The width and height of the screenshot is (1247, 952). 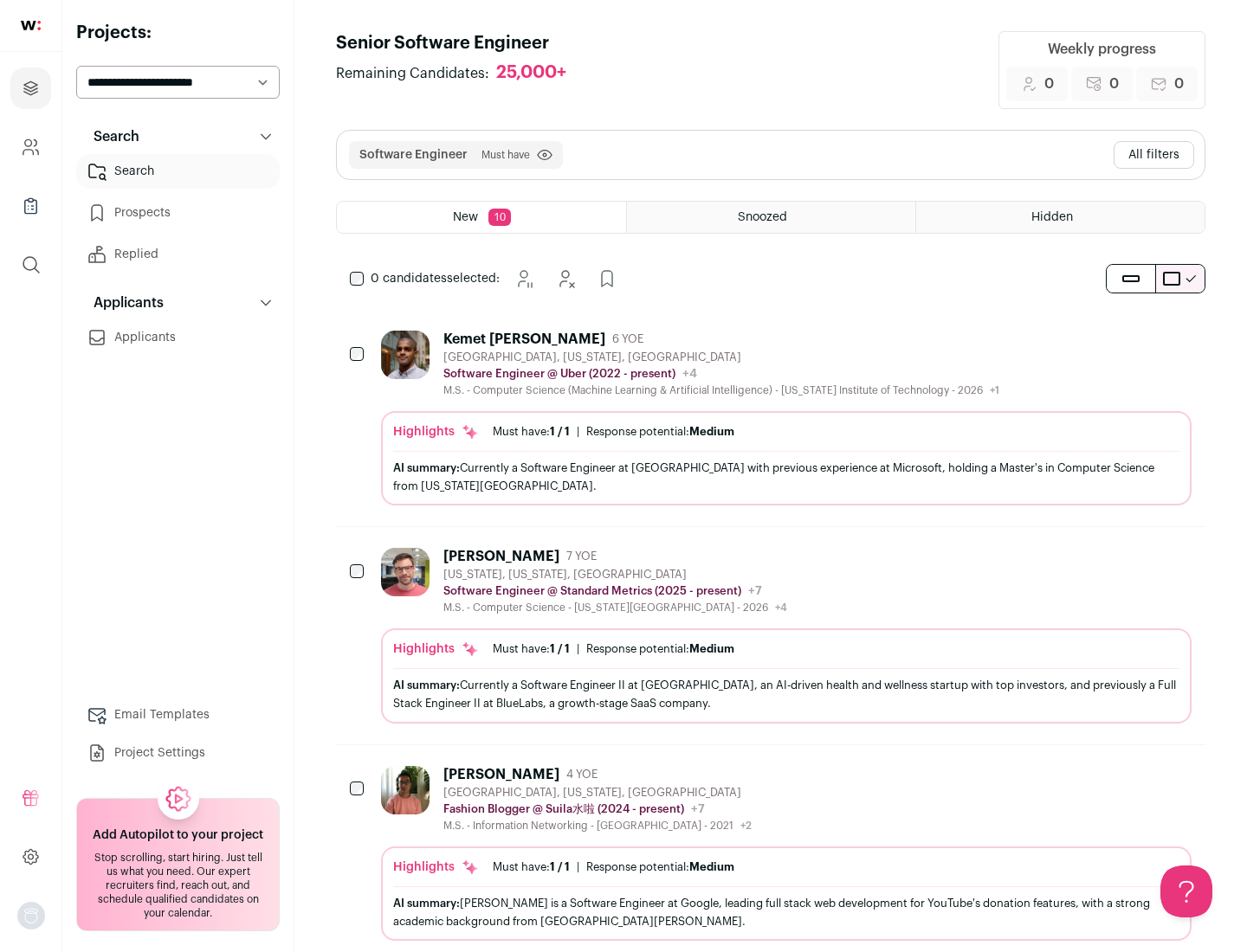 I want to click on img: wellfound-shorthand-0d5821cbd27db2630d0214b213865d53afaa358527fdda9d0ea32b1df1b89c2c.svg, so click(x=30, y=25).